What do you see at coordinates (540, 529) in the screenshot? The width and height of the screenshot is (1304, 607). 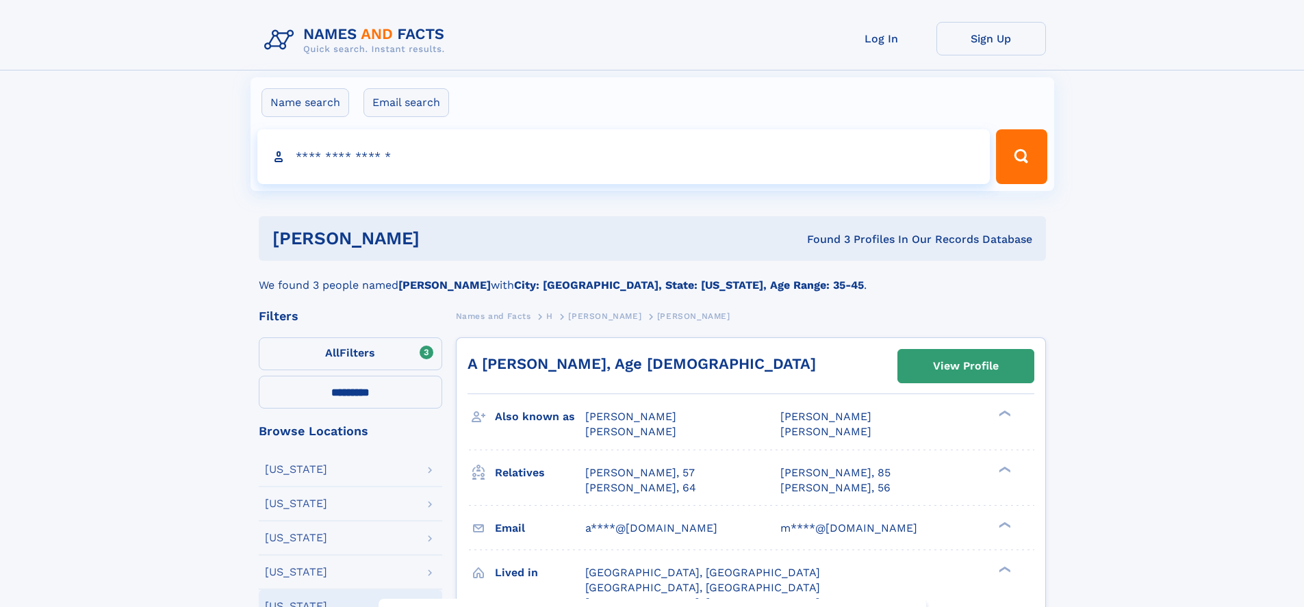 I see `h3: Email` at bounding box center [540, 529].